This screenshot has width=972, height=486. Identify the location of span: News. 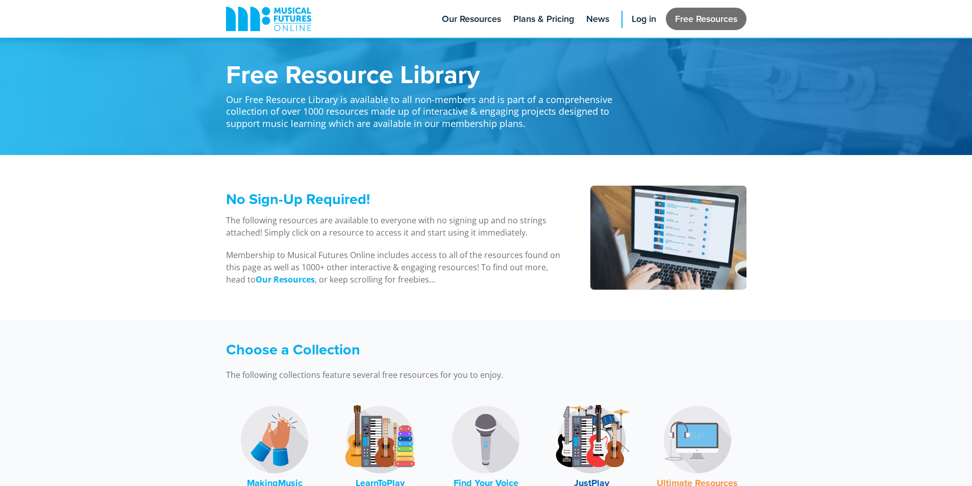
(598, 19).